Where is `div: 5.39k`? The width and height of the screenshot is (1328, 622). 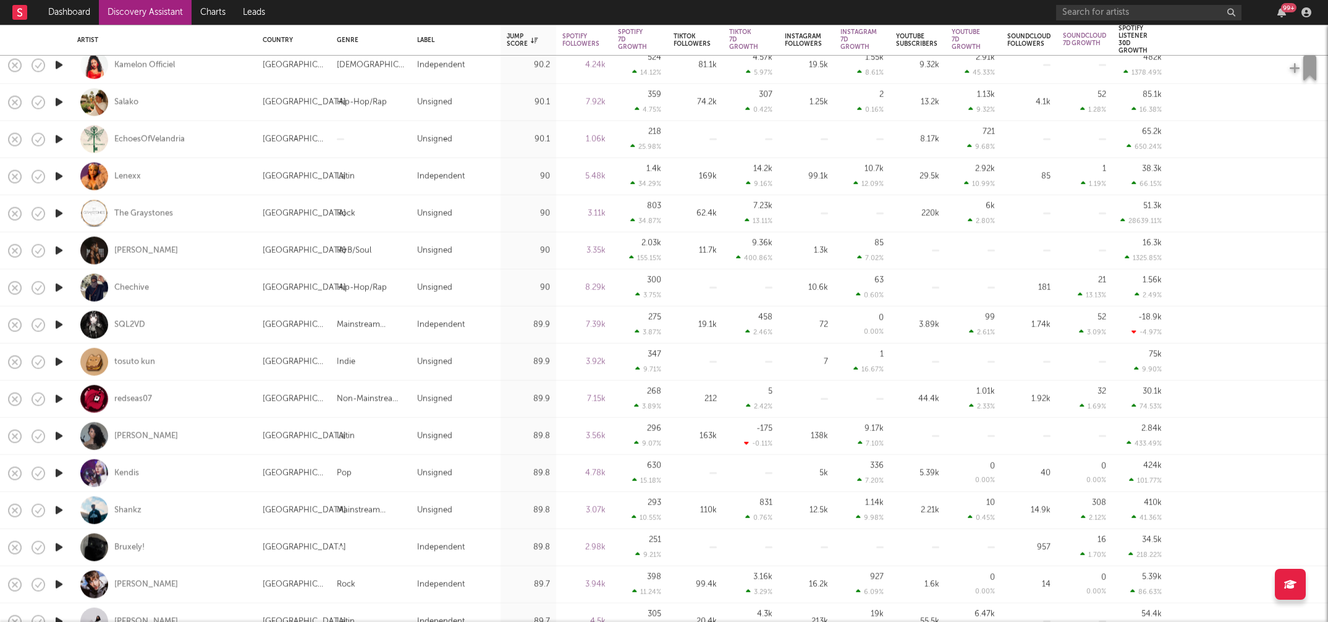
div: 5.39k is located at coordinates (918, 473).